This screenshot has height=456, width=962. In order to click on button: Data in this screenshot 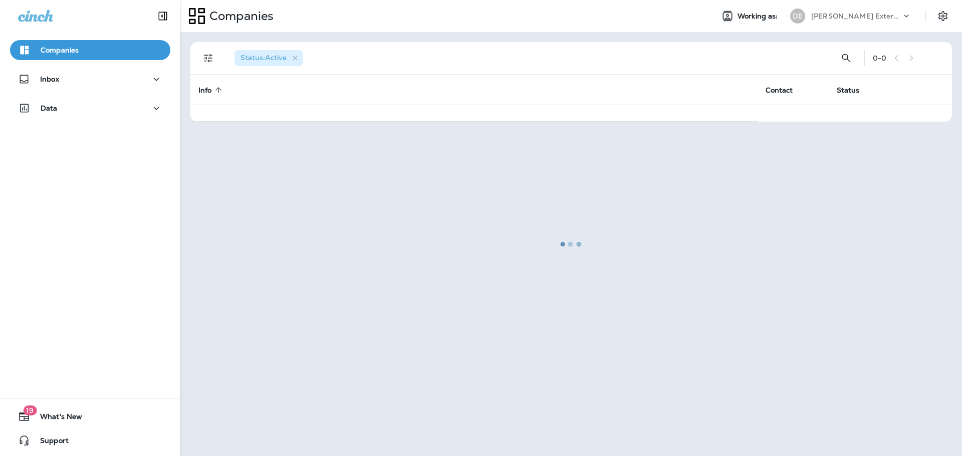, I will do `click(90, 108)`.